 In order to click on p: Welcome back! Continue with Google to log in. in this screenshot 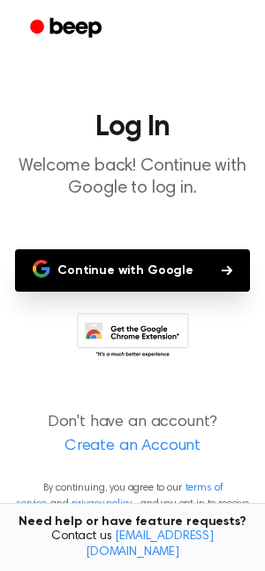, I will do `click(133, 178)`.